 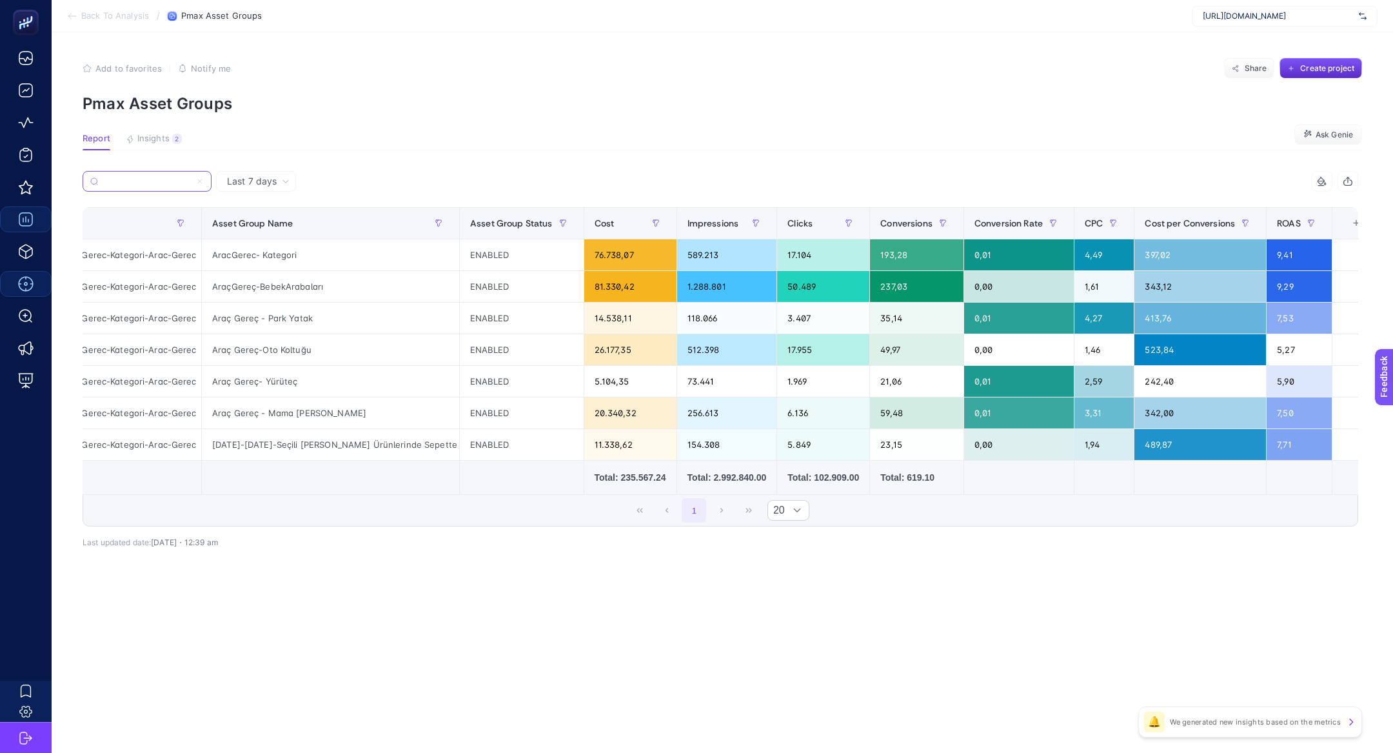 What do you see at coordinates (1200, 444) in the screenshot?
I see `div: 489,87` at bounding box center [1200, 444].